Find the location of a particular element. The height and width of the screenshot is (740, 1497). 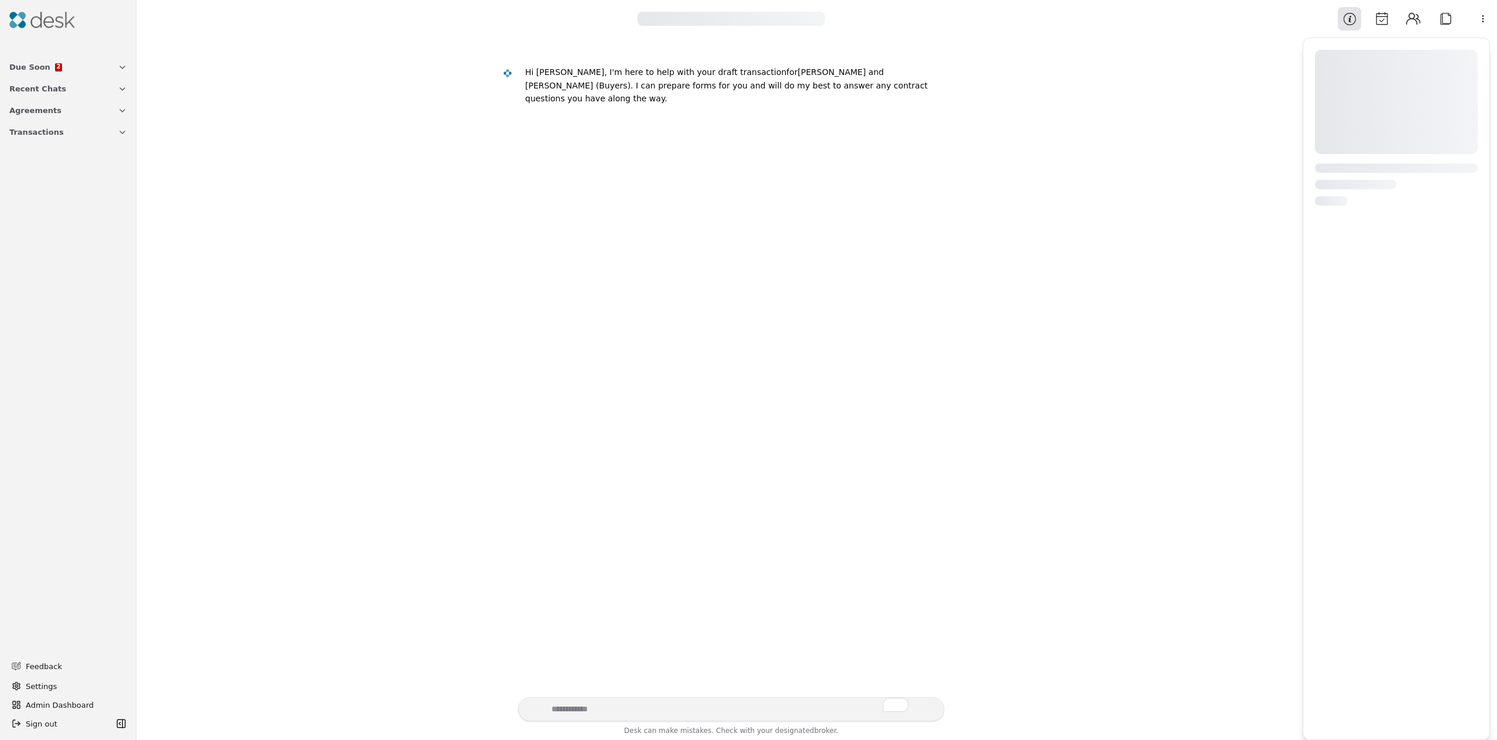

textarea: To enrich screen reader interactions, please activate Accessibility in Grammarly extension settings is located at coordinates (731, 709).